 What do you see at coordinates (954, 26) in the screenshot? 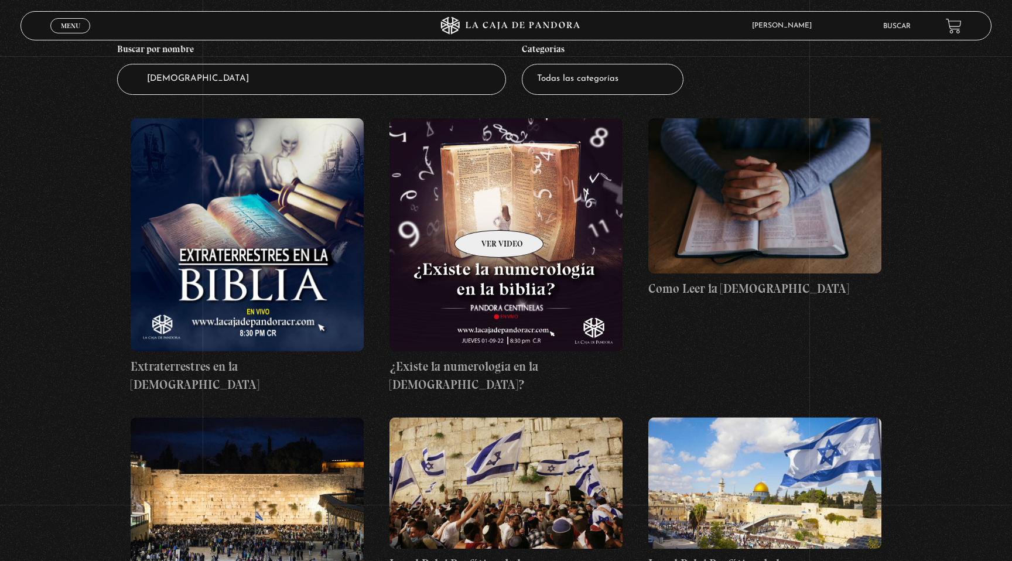
I see `a: View your shopping cart` at bounding box center [954, 26].